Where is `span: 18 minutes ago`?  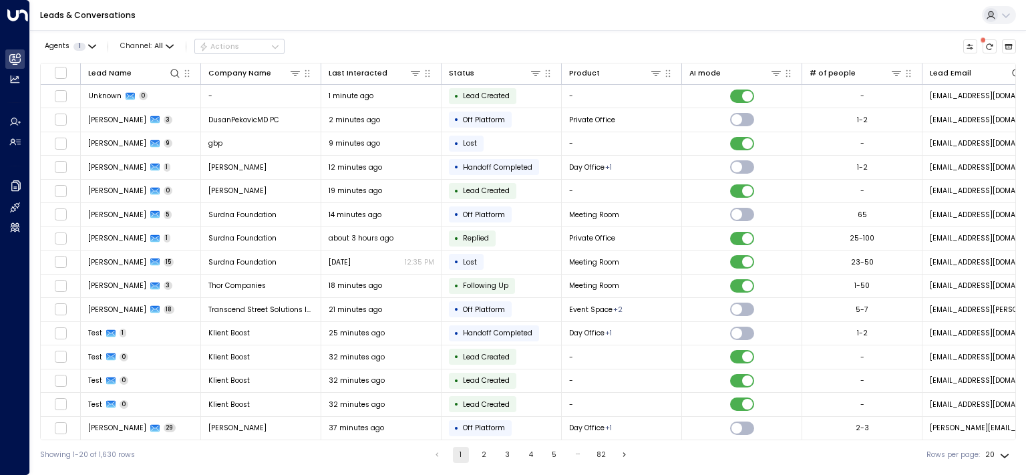
span: 18 minutes ago is located at coordinates (355, 285).